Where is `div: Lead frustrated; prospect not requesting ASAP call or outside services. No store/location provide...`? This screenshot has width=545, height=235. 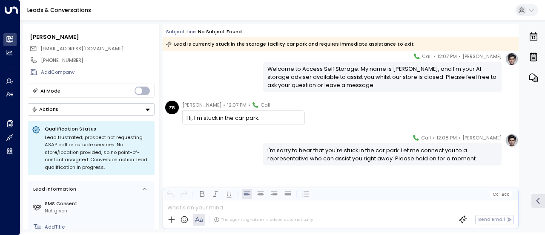
div: Lead frustrated; prospect not requesting ASAP call or outside services. No store/location provide... is located at coordinates (98, 152).